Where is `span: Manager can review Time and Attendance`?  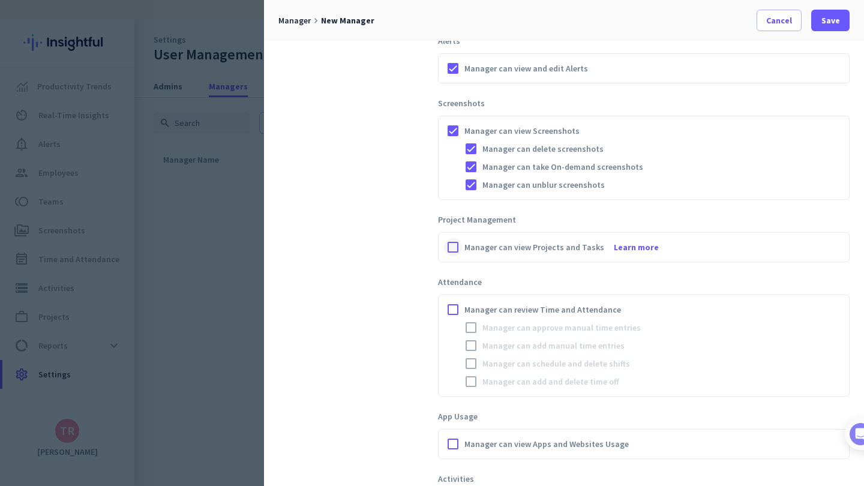
span: Manager can review Time and Attendance is located at coordinates (543, 310).